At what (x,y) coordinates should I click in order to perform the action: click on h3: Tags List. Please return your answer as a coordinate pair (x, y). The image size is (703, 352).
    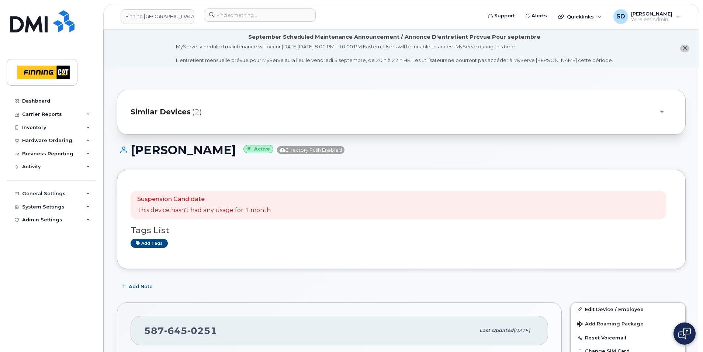
    Looking at the image, I should click on (401, 230).